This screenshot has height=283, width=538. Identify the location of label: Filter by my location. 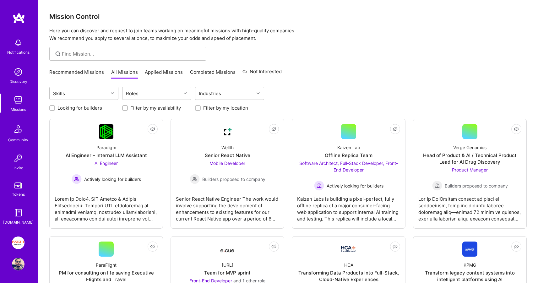
(226, 108).